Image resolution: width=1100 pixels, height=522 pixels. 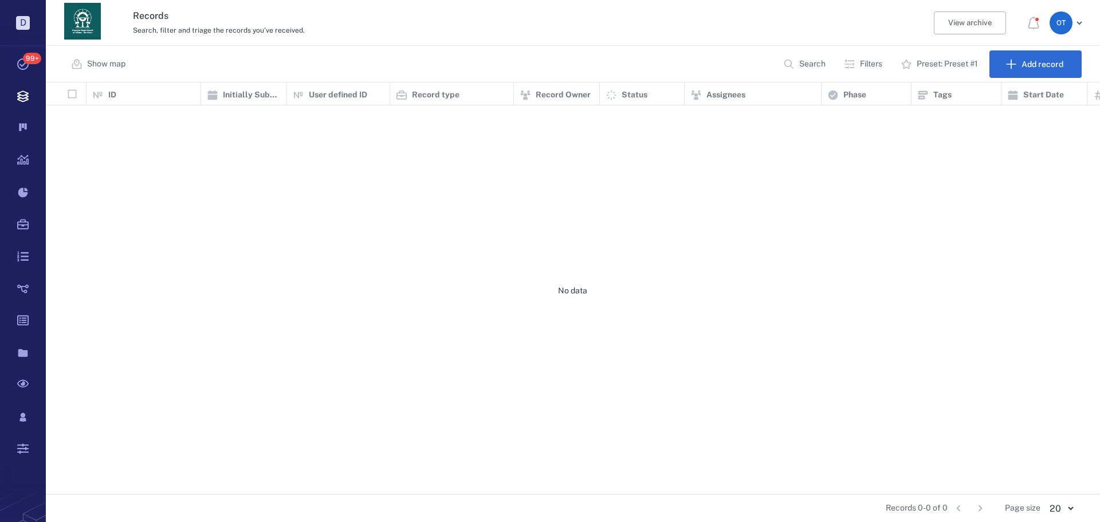 What do you see at coordinates (812, 64) in the screenshot?
I see `p: Search` at bounding box center [812, 64].